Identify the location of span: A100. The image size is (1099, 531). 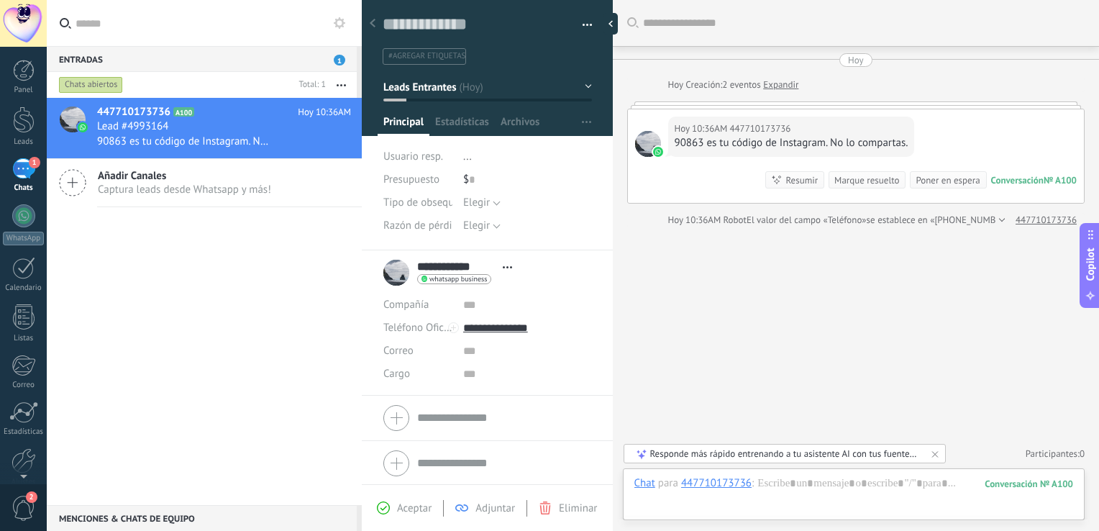
(183, 111).